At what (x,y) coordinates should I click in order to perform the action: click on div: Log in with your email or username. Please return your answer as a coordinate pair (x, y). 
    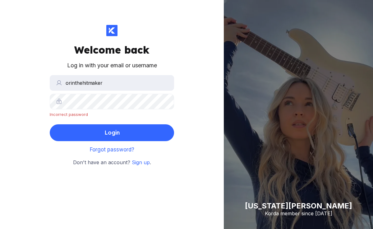
    Looking at the image, I should click on (112, 65).